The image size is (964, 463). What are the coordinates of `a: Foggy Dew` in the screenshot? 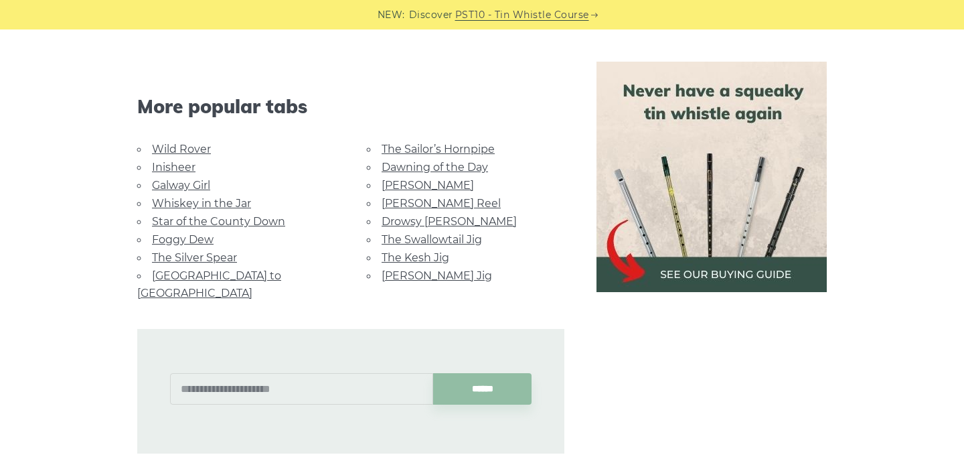 It's located at (183, 239).